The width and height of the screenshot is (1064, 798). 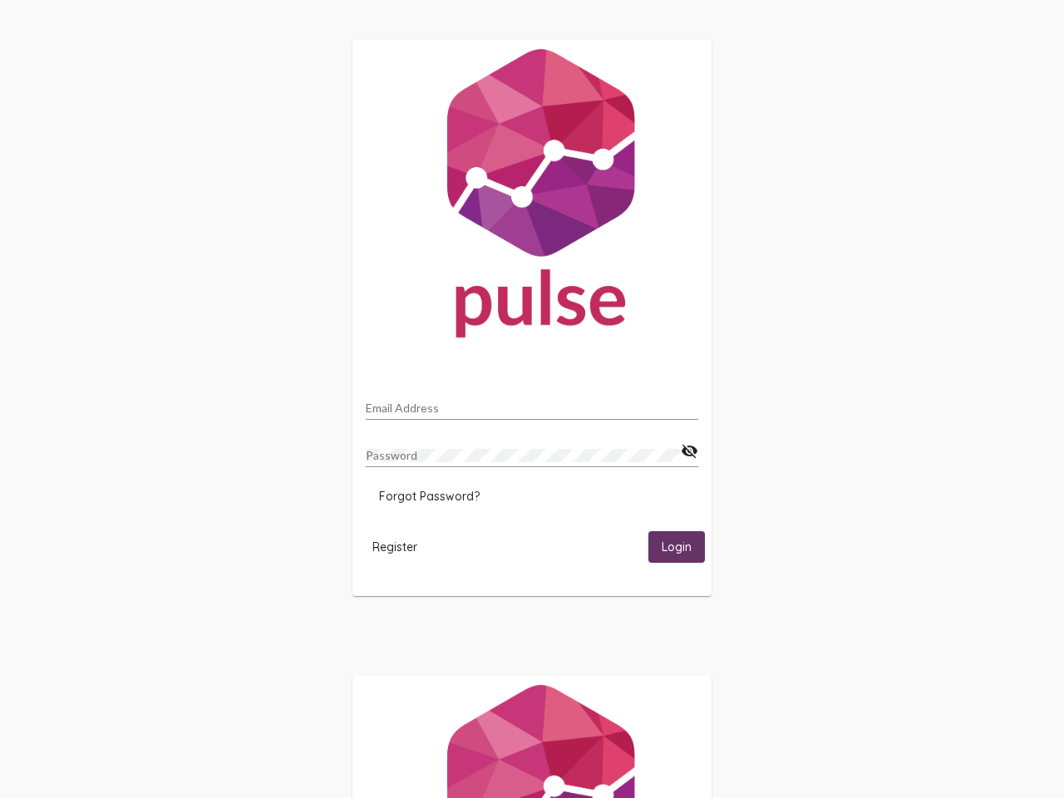 I want to click on button: Forgot Password?, so click(x=429, y=496).